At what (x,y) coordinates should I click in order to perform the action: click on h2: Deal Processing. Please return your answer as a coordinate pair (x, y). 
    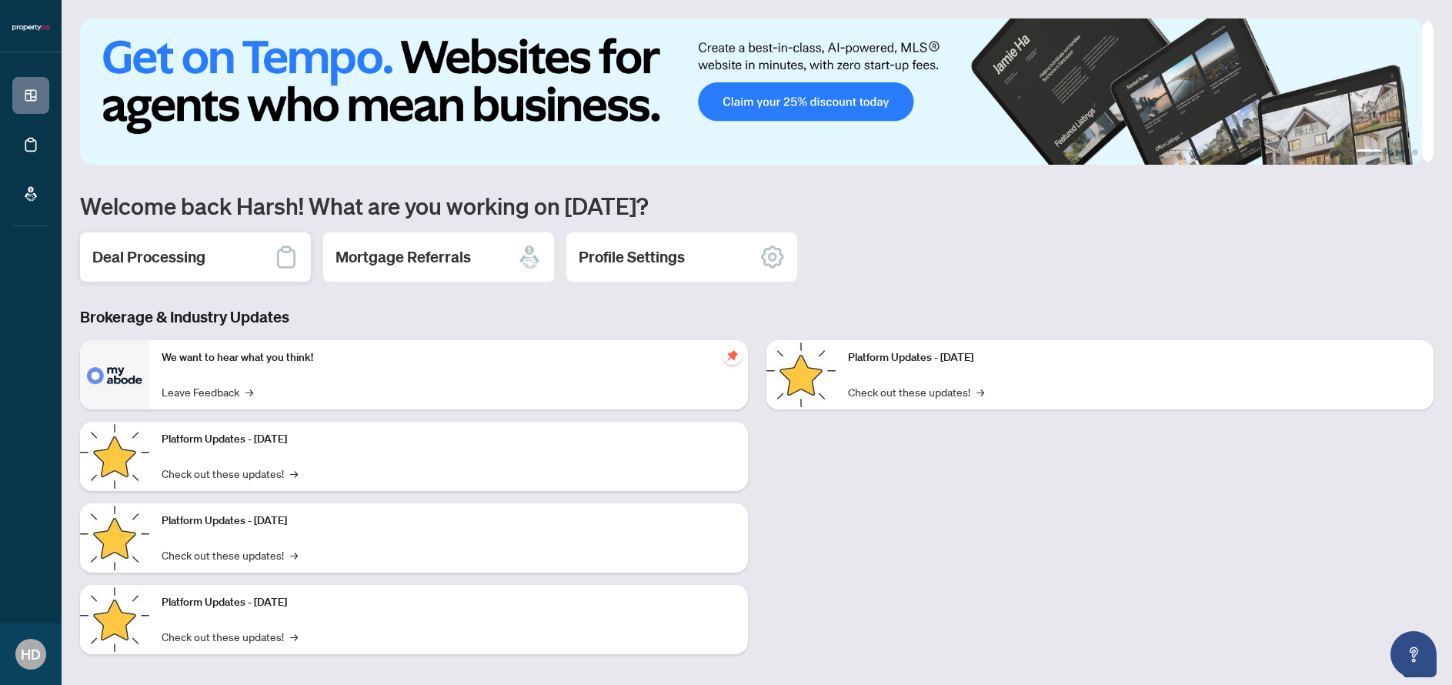
    Looking at the image, I should click on (149, 257).